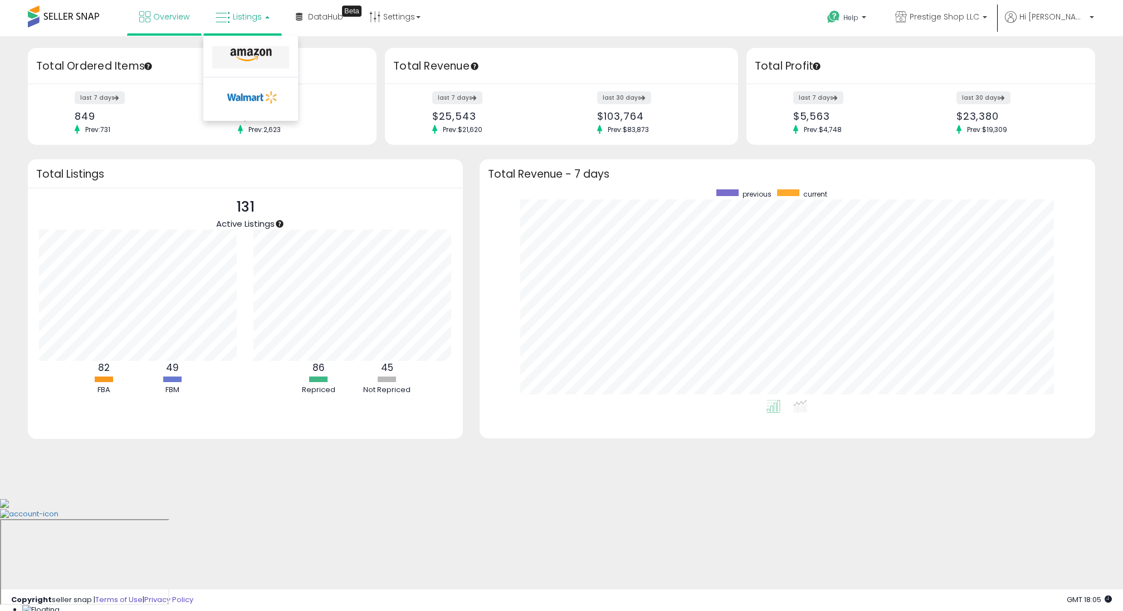  What do you see at coordinates (247, 17) in the screenshot?
I see `span: Listings` at bounding box center [247, 17].